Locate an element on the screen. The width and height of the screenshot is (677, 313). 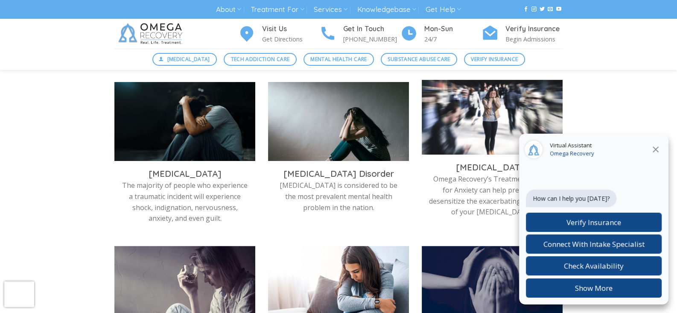
a: Follow on YouTube is located at coordinates (558, 9).